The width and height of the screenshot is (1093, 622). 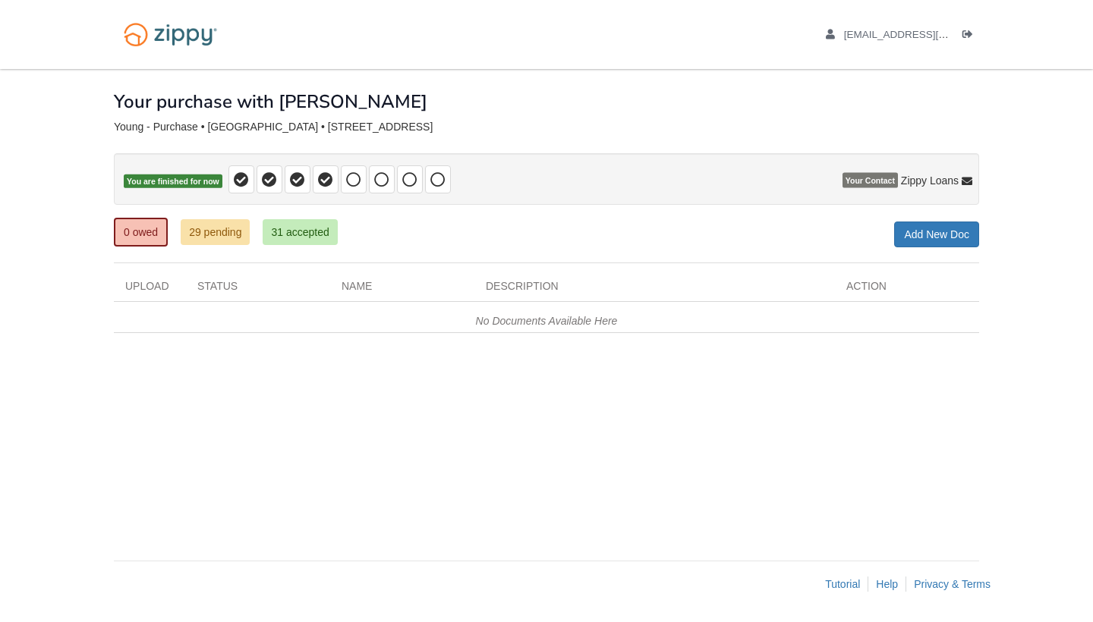 I want to click on div: Action, so click(x=907, y=290).